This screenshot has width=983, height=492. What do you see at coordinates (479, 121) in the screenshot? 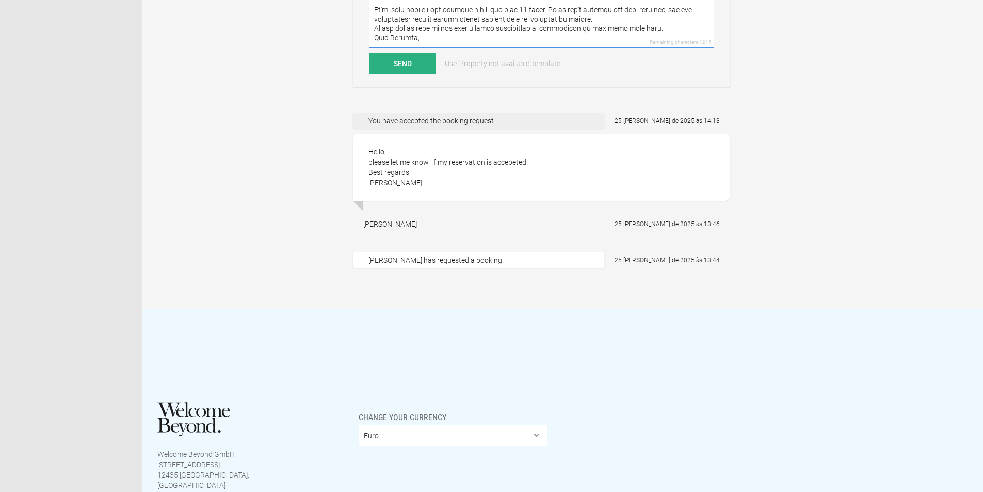
I see `div: You have accepted the booking request.` at bounding box center [479, 121].